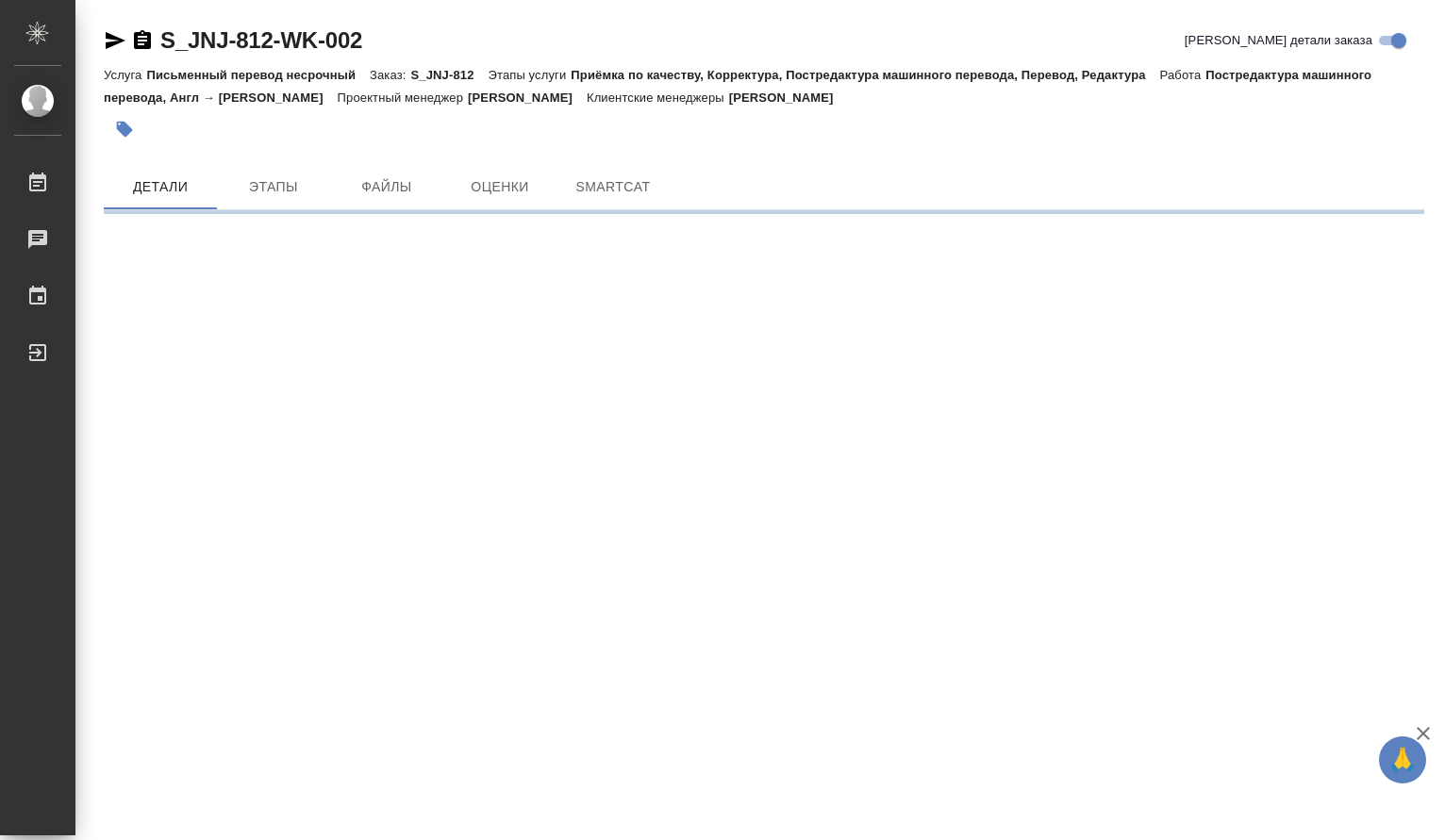 The height and width of the screenshot is (840, 1445). What do you see at coordinates (500, 187) in the screenshot?
I see `span: Оценки` at bounding box center [500, 187].